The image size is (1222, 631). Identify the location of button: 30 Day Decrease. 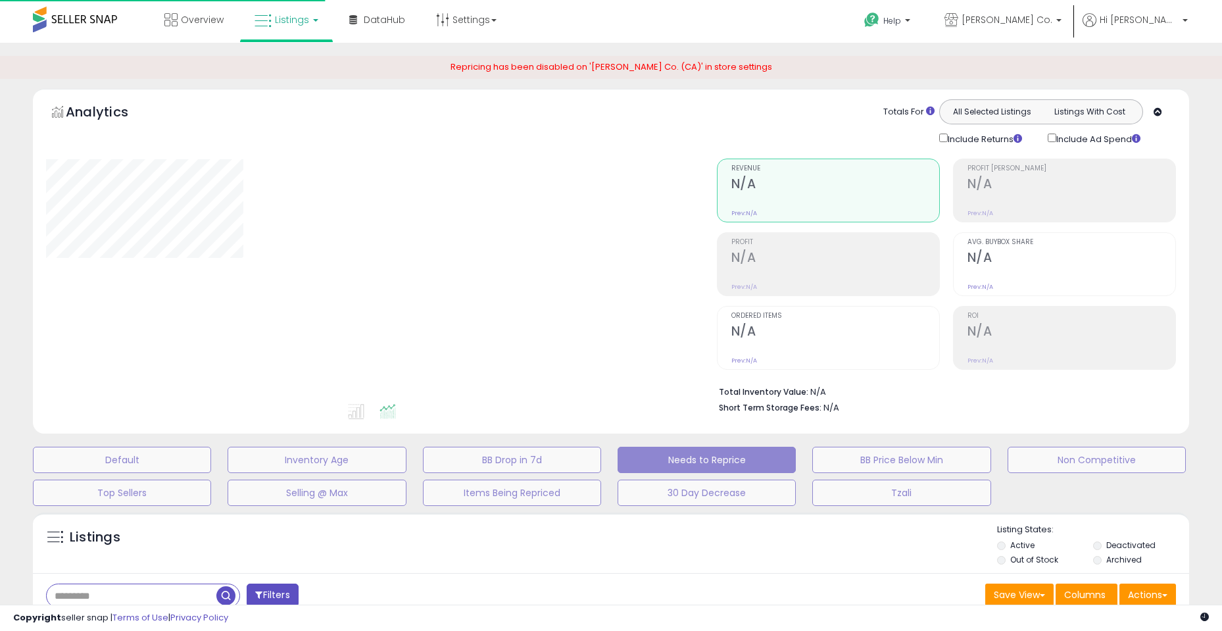
(707, 493).